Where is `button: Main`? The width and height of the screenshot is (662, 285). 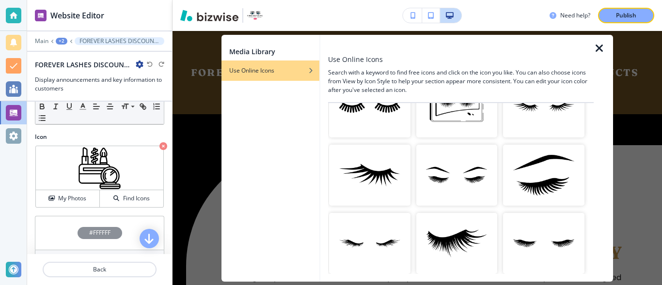 button: Main is located at coordinates (42, 41).